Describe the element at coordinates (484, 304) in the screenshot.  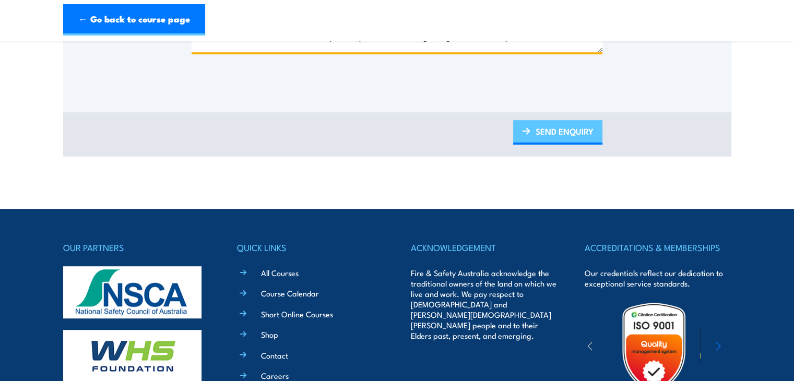
I see `p: Fire & Safety Australia acknowledge the traditional owners of the land on which we live and work....` at that location.